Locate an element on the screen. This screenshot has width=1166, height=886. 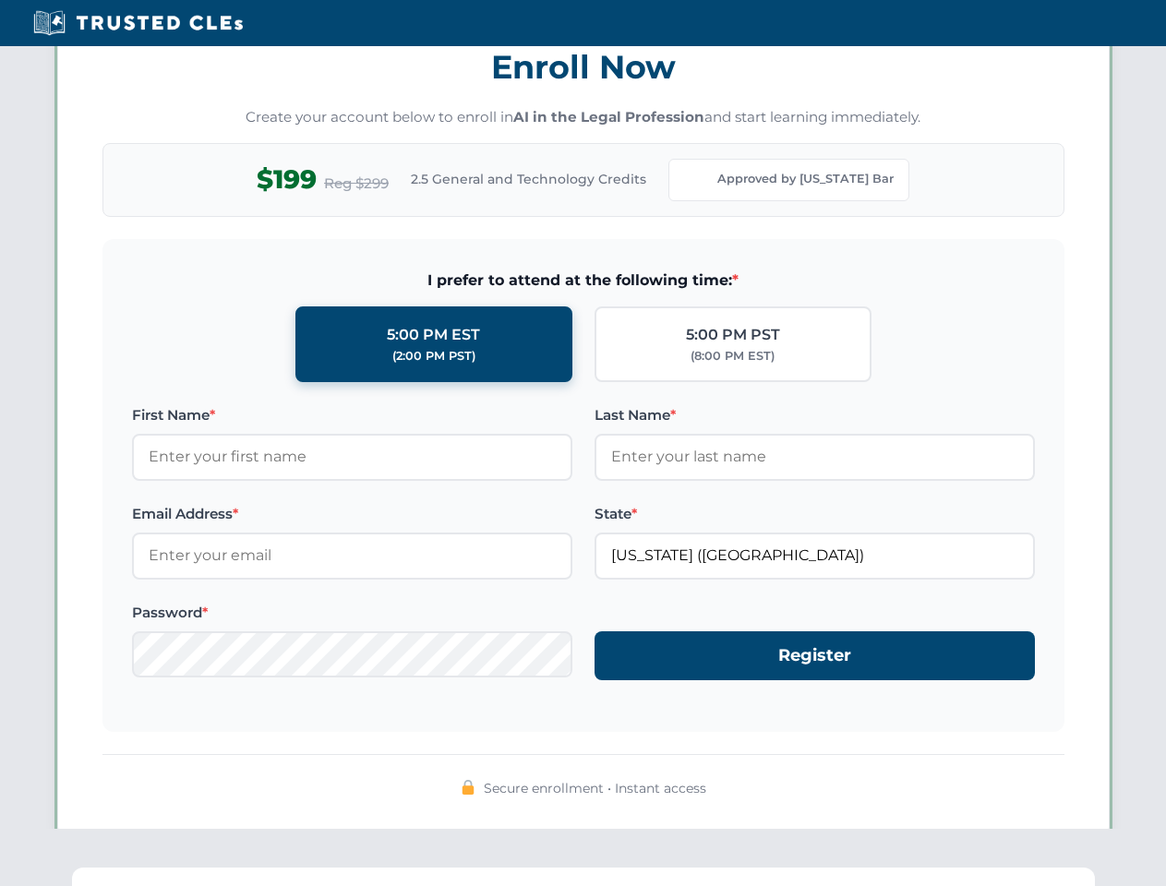
input: Enter your first name is located at coordinates (352, 457).